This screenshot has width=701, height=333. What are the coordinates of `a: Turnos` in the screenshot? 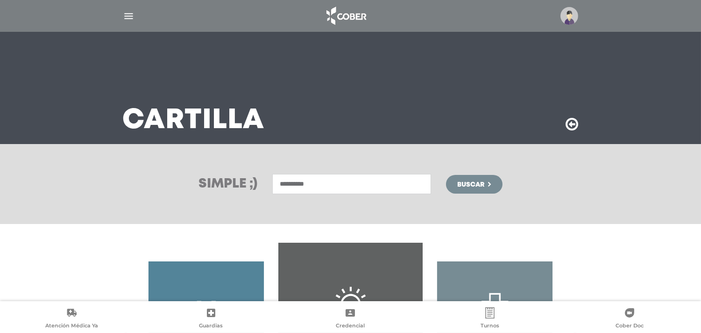 It's located at (490, 319).